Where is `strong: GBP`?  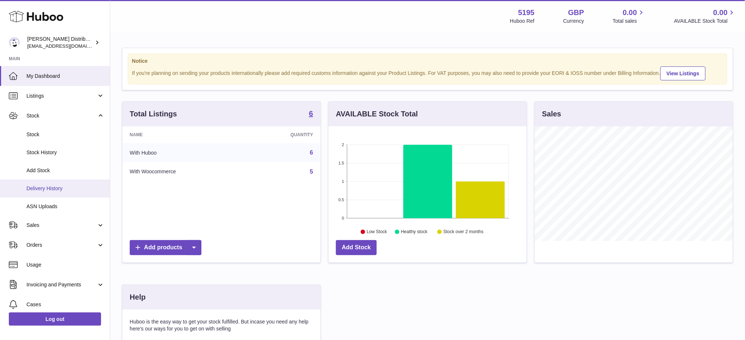
strong: GBP is located at coordinates (576, 12).